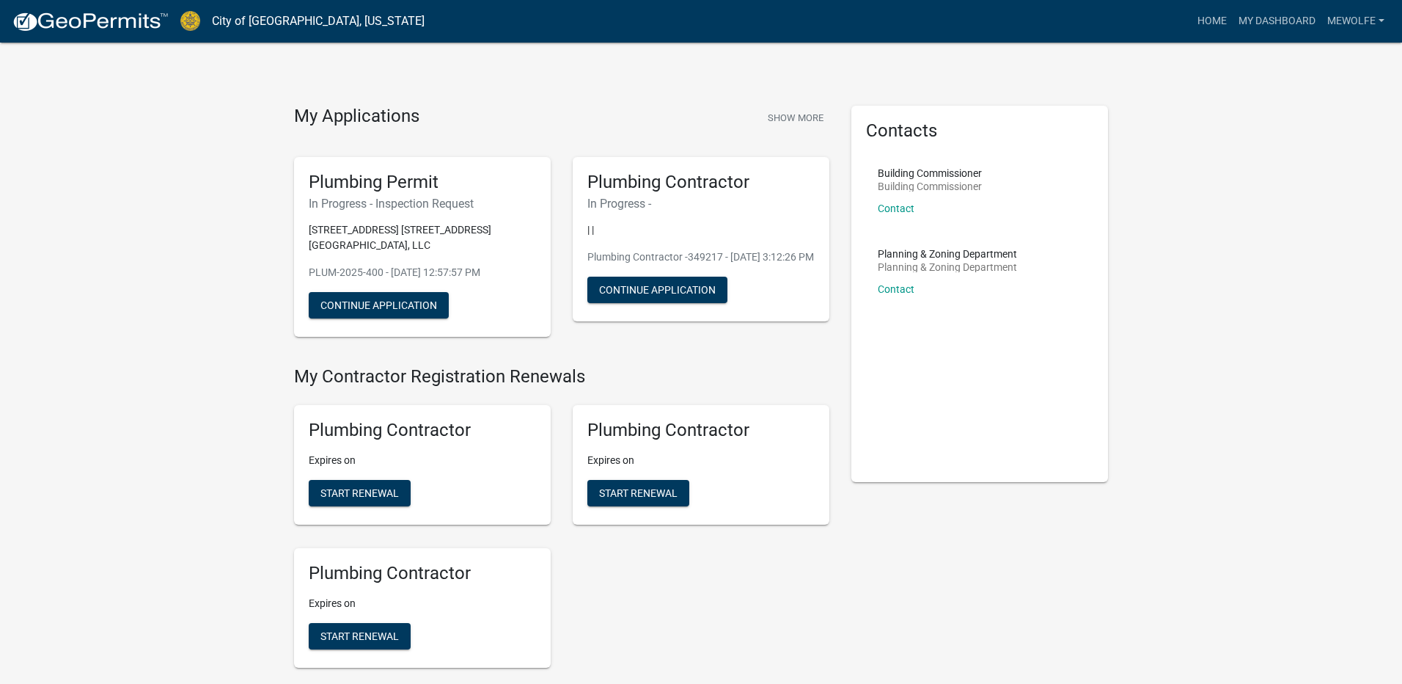 The width and height of the screenshot is (1402, 684). What do you see at coordinates (562, 376) in the screenshot?
I see `h4: My Contractor Registration Renewals` at bounding box center [562, 376].